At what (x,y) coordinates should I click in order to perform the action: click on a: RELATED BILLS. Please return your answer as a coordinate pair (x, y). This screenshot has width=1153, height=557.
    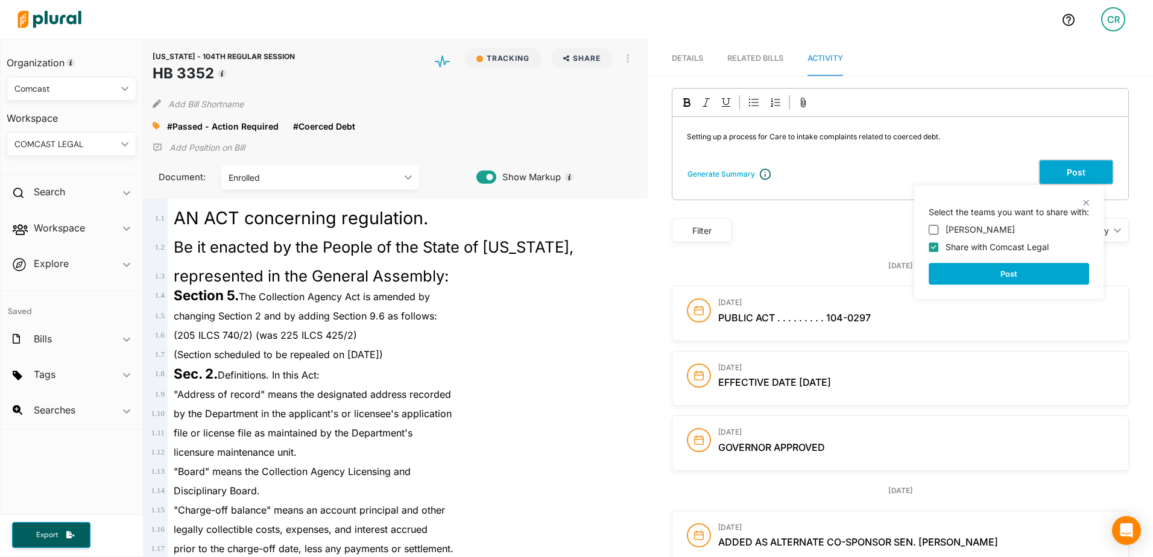
    Looking at the image, I should click on (755, 58).